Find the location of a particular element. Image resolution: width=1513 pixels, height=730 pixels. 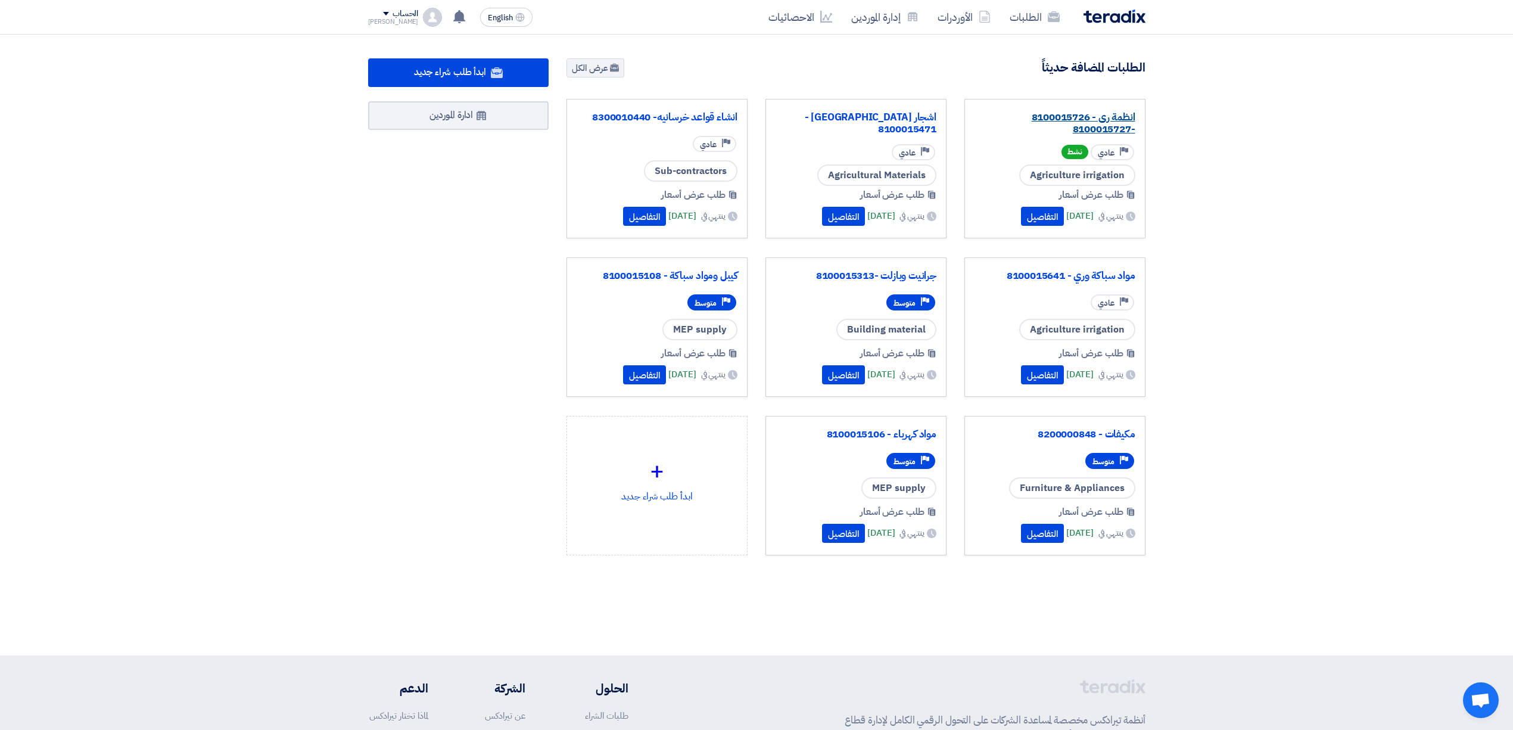

span: Sub-contractors is located at coordinates (691, 171).